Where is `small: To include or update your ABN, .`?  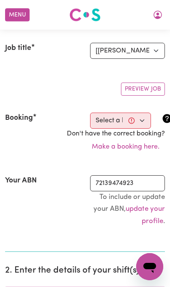 small: To include or update your ABN, . is located at coordinates (129, 209).